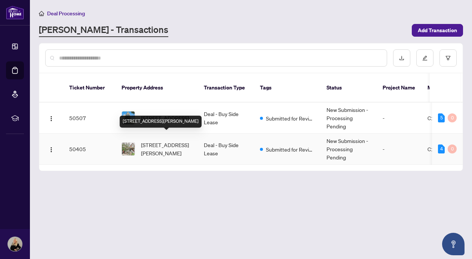 This screenshot has width=472, height=259. I want to click on th: Ticket Number, so click(89, 88).